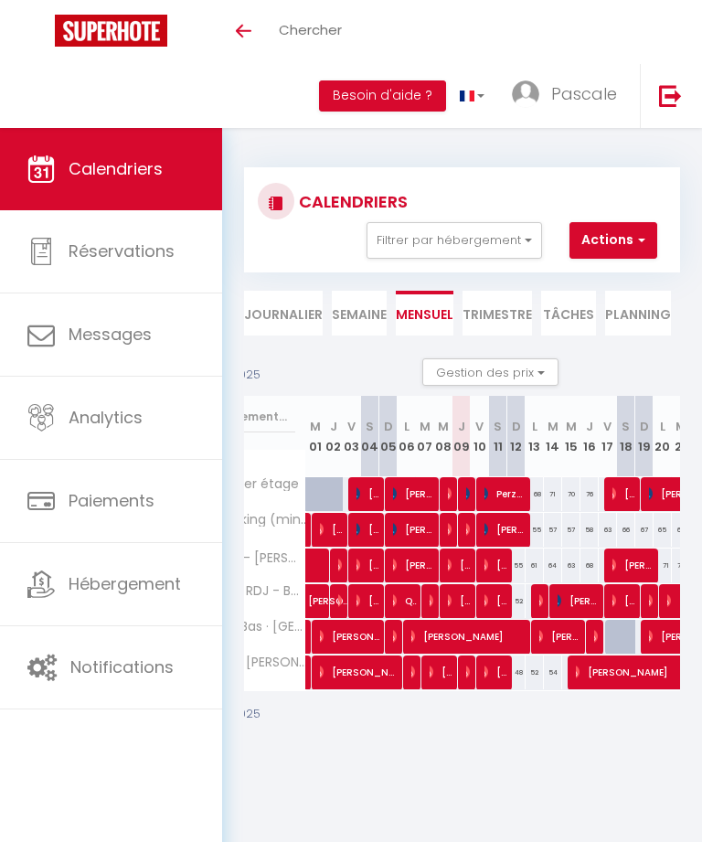 This screenshot has height=842, width=702. What do you see at coordinates (370, 436) in the screenshot?
I see `th: 04` at bounding box center [370, 436].